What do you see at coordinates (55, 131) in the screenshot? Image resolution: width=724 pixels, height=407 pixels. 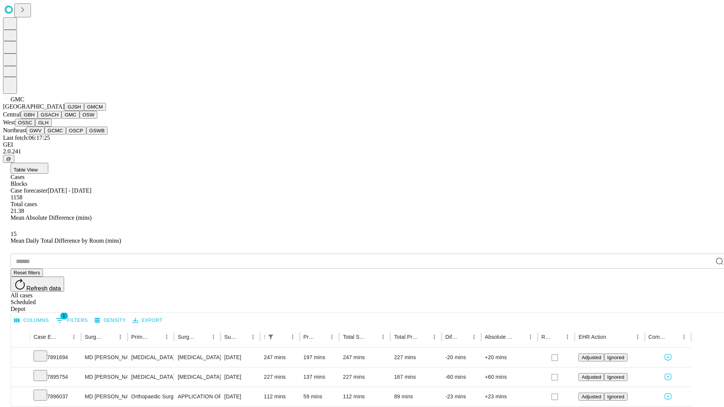 I see `button: GCMC` at bounding box center [55, 131].